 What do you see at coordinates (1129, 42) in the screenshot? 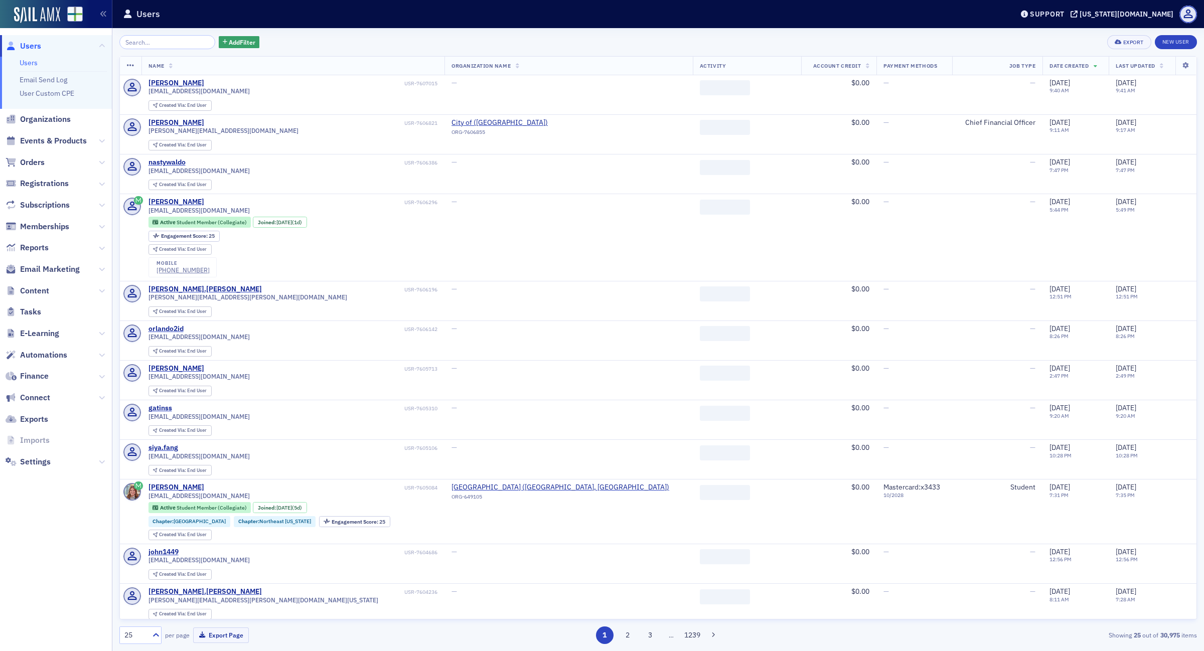
I see `button: Export` at bounding box center [1129, 42].